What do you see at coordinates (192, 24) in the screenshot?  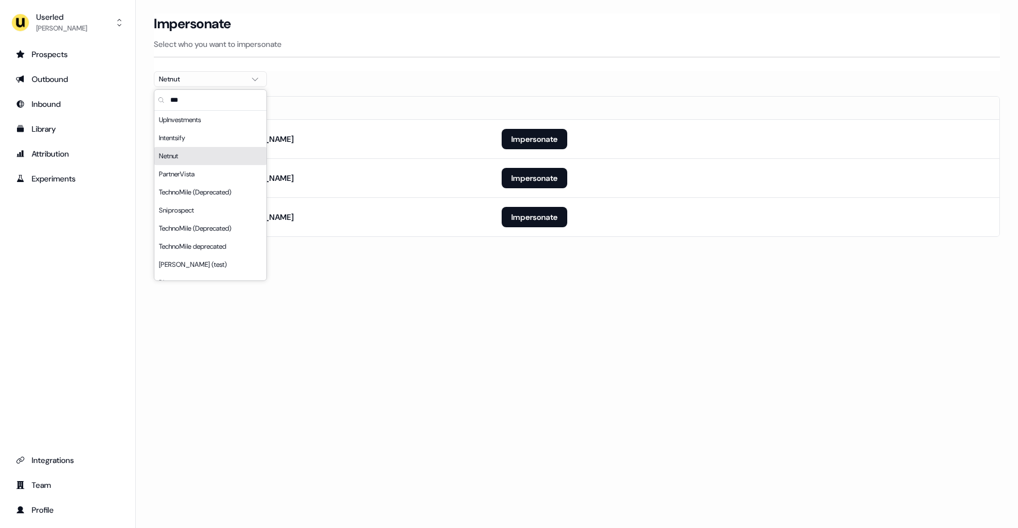 I see `h3: Impersonate` at bounding box center [192, 24].